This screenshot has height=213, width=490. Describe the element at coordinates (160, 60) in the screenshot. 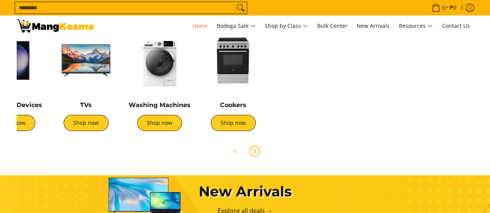

I see `img: Washing Machines` at that location.